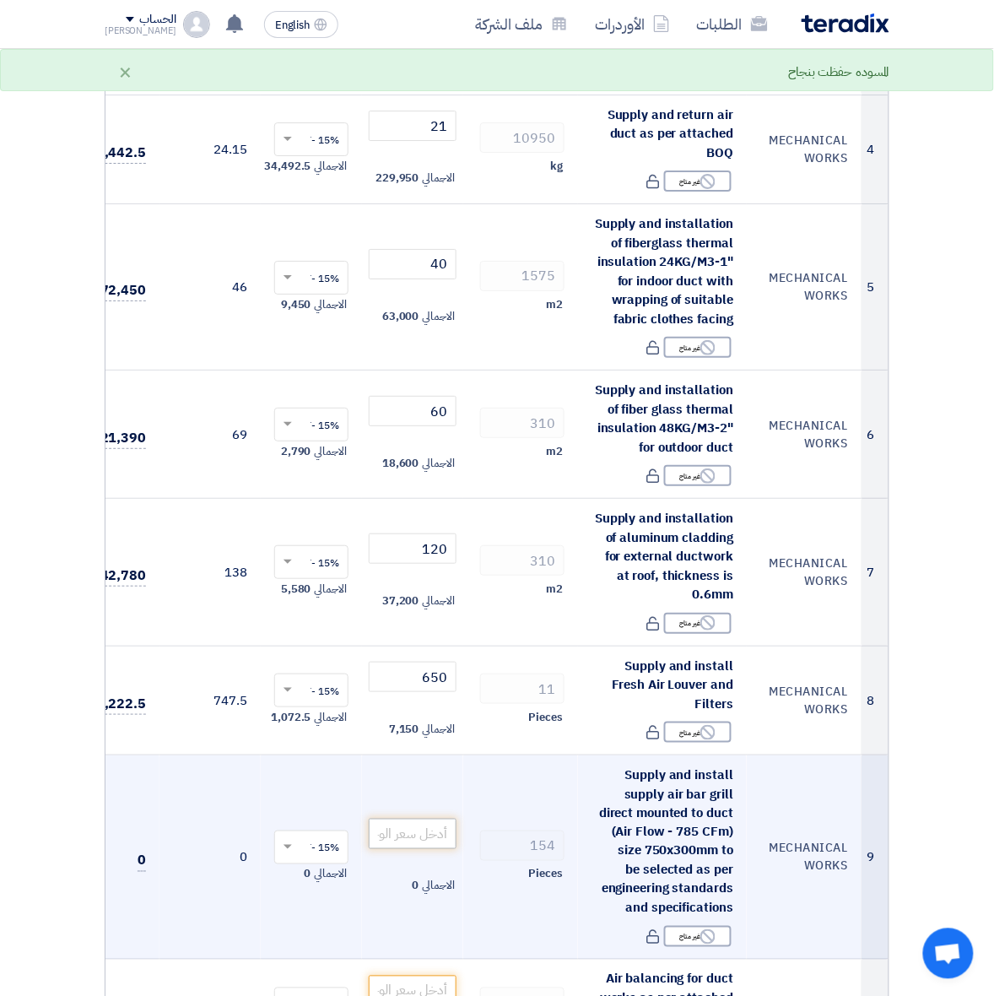 Image resolution: width=994 pixels, height=996 pixels. What do you see at coordinates (400, 316) in the screenshot?
I see `span: 63,000` at bounding box center [400, 316].